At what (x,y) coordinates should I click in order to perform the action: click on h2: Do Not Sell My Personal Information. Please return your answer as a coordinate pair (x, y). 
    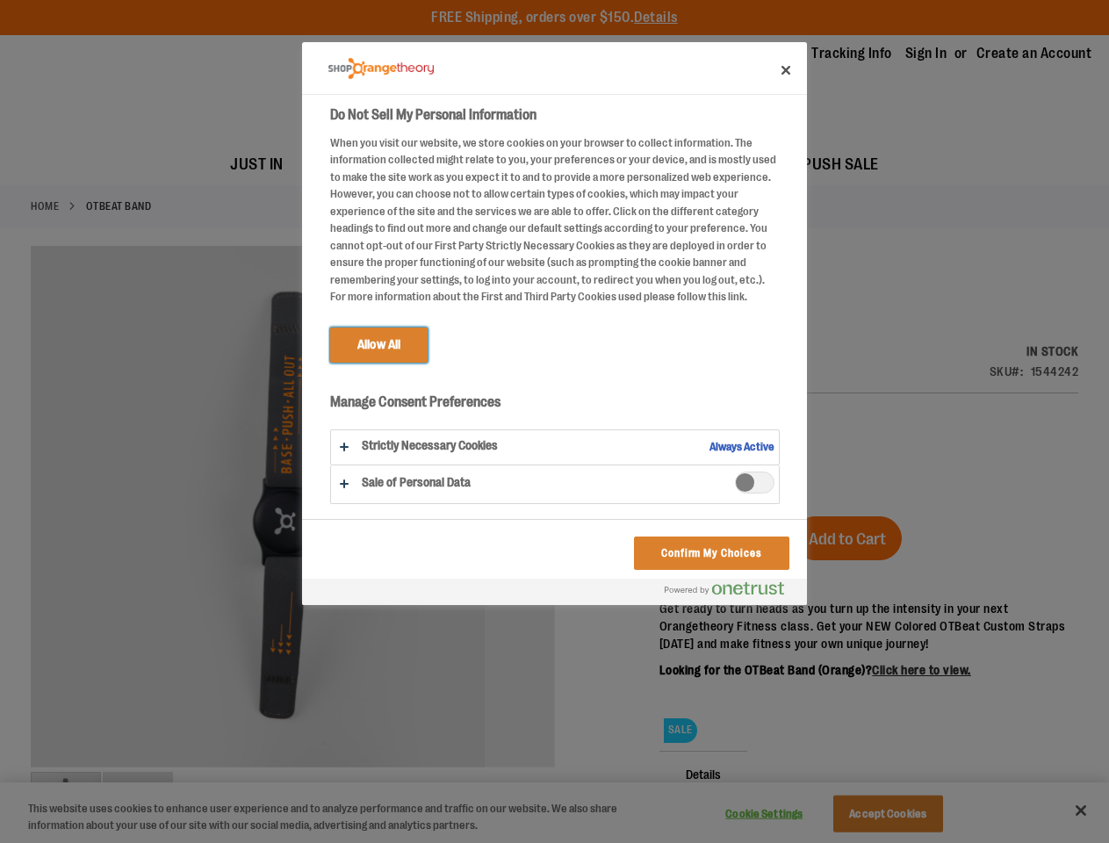
    Looking at the image, I should click on (555, 115).